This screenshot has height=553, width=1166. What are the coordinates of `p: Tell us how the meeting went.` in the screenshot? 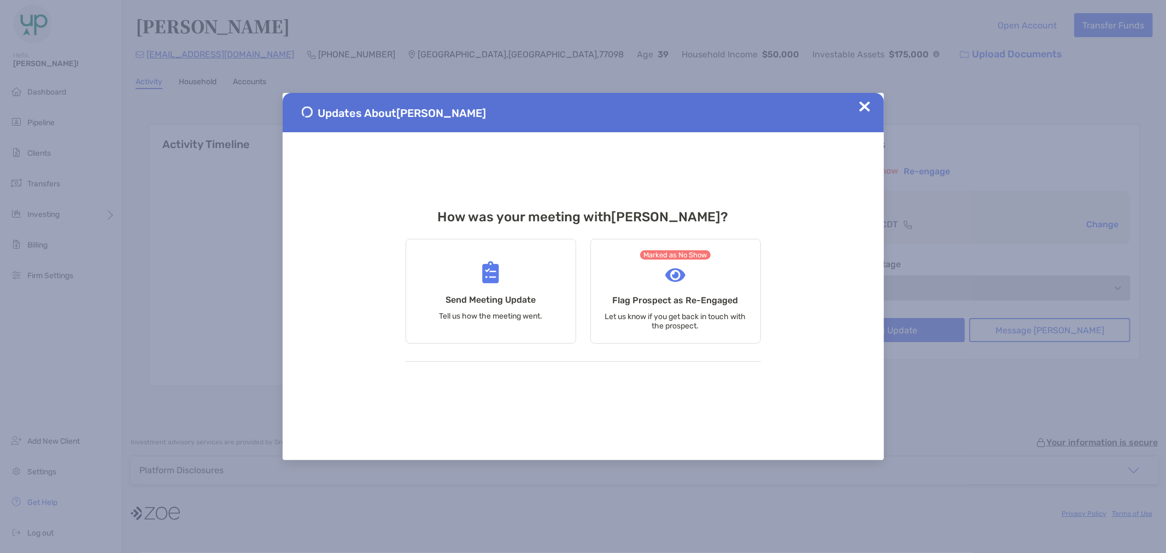 It's located at (490, 316).